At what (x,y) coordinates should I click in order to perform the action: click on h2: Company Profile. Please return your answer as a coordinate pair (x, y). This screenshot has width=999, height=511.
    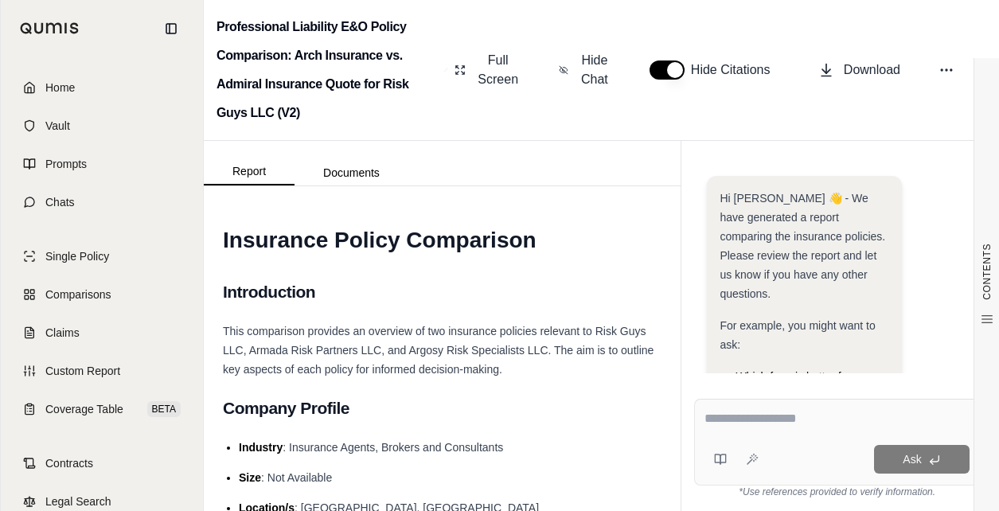
    Looking at the image, I should click on (442, 409).